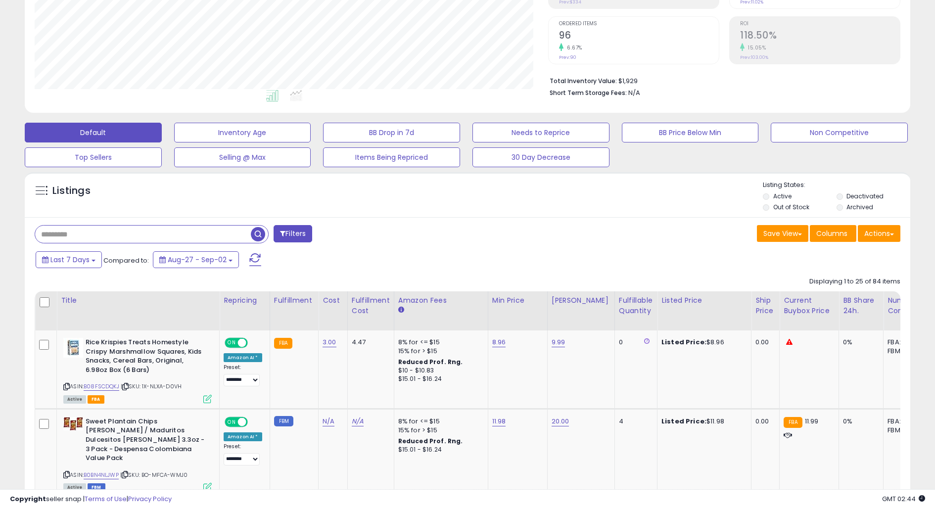  Describe the element at coordinates (865, 196) in the screenshot. I see `label: Deactivated` at that location.